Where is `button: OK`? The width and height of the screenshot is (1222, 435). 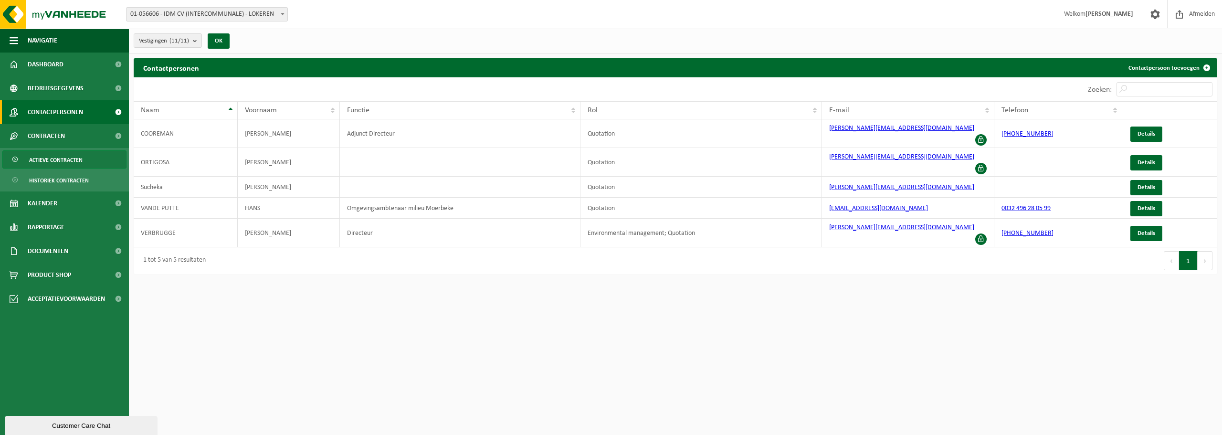
button: OK is located at coordinates (219, 41).